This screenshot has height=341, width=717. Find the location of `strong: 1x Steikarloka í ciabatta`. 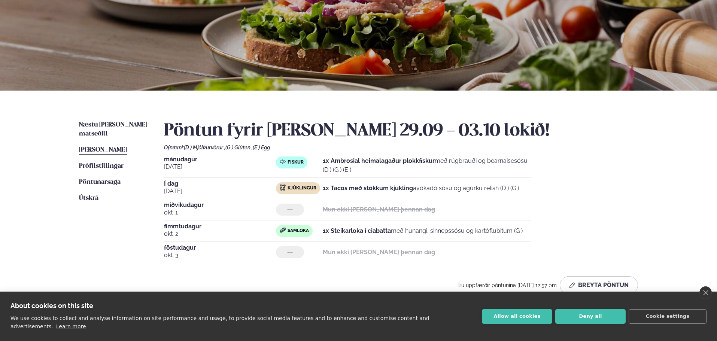

strong: 1x Steikarloka í ciabatta is located at coordinates (357, 231).